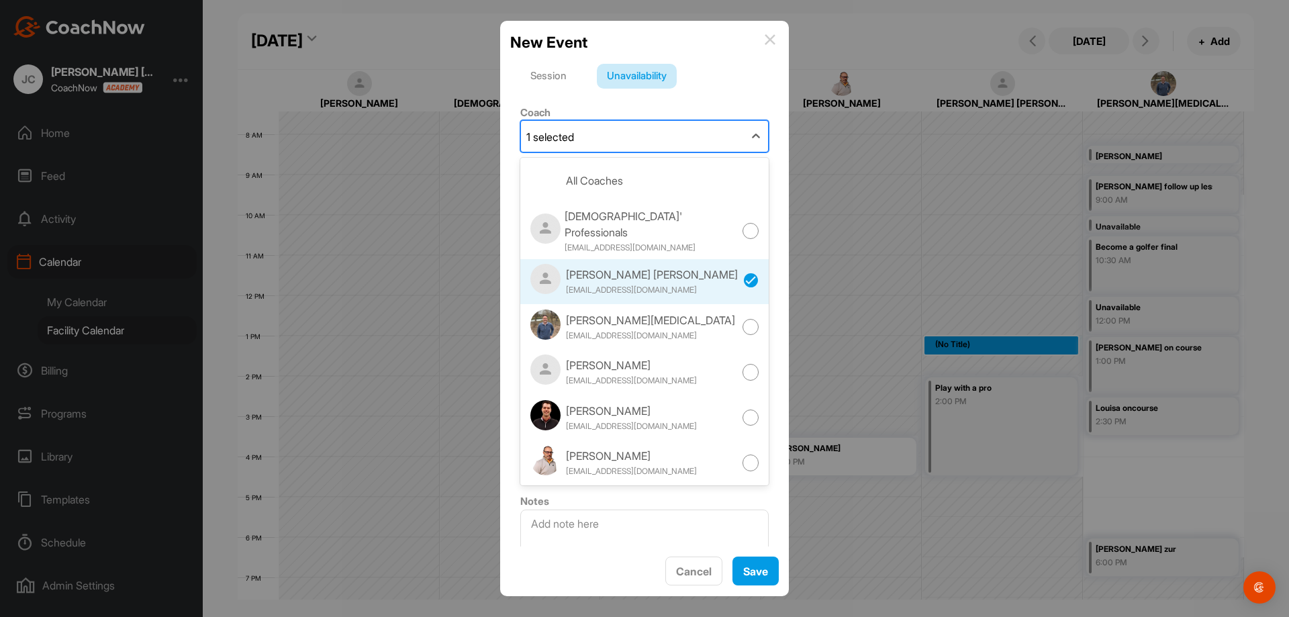  Describe the element at coordinates (545, 415) in the screenshot. I see `img: square_b1ee5462ed6af0f94112a1e011935807.jpg` at that location.